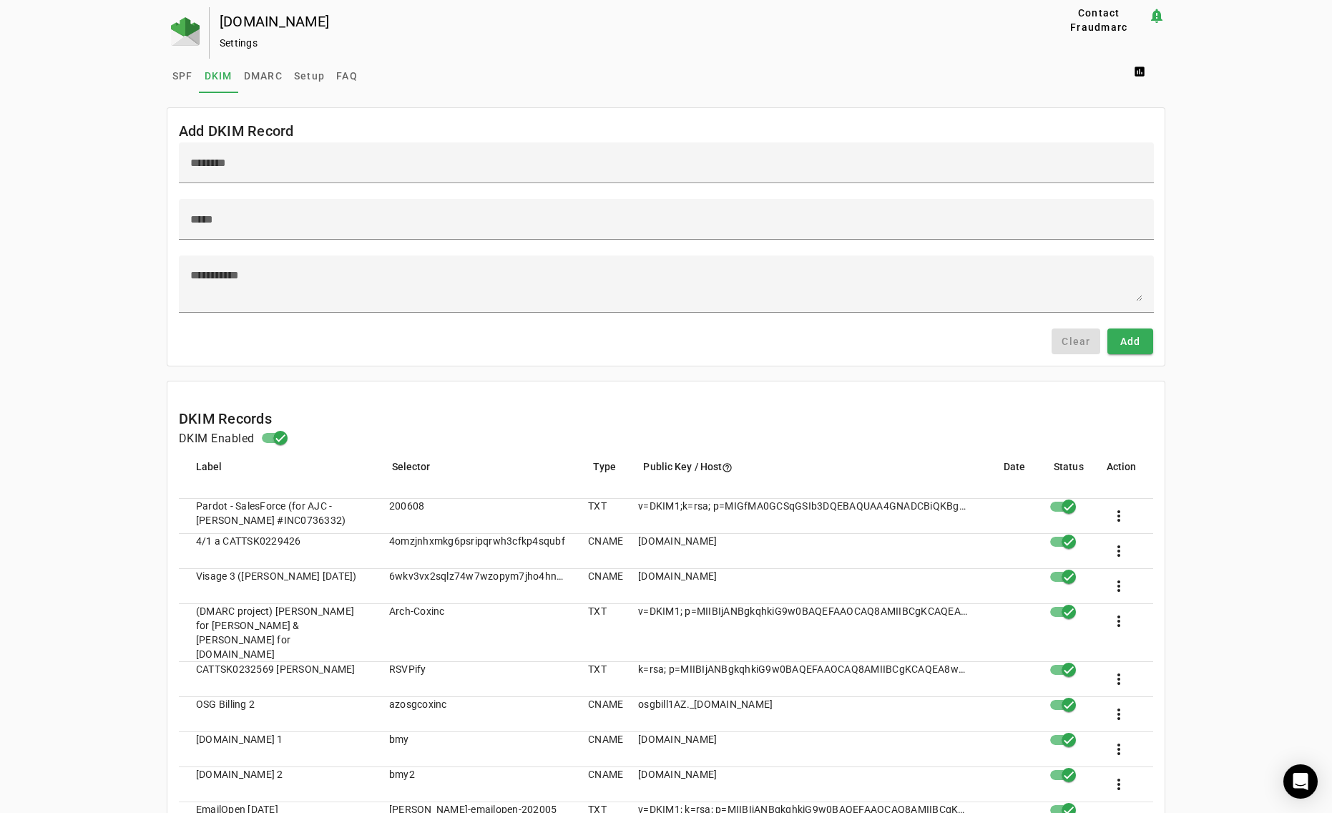 Image resolution: width=1332 pixels, height=813 pixels. I want to click on mat-header-cell: Type, so click(607, 479).